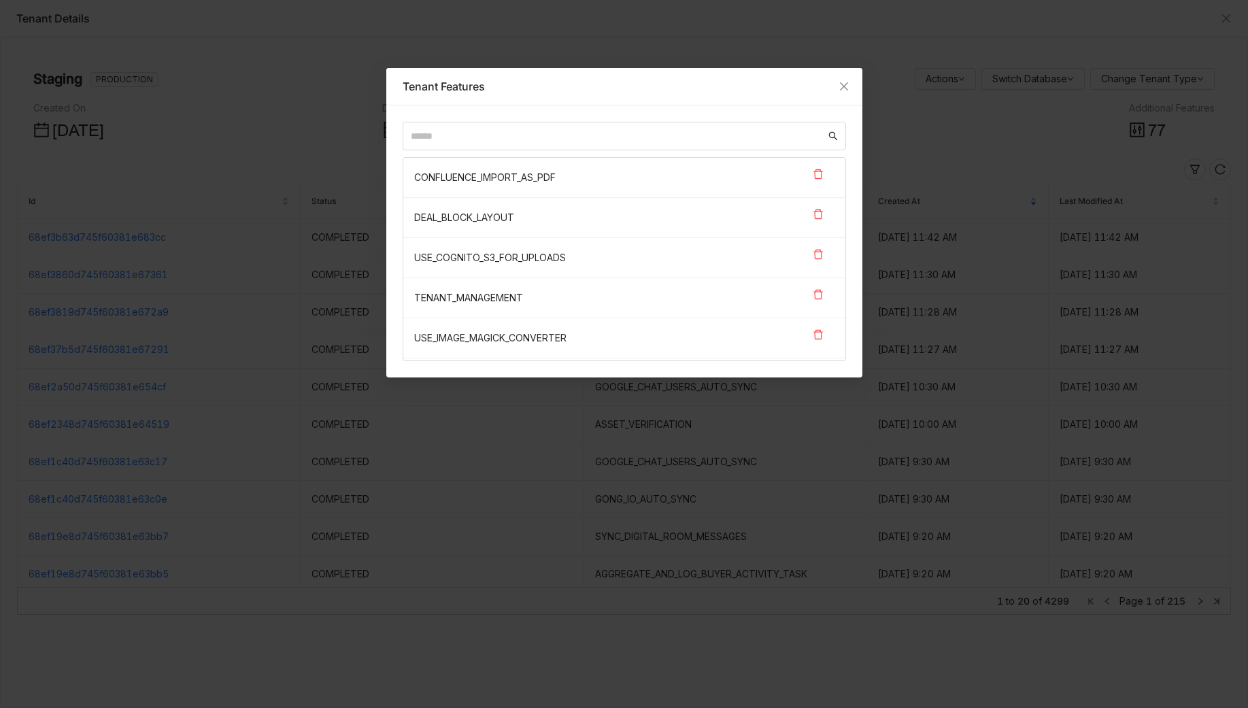 This screenshot has width=1248, height=708. I want to click on nz-list-item: DEAL_BLOCK_LAYOUT, so click(625, 218).